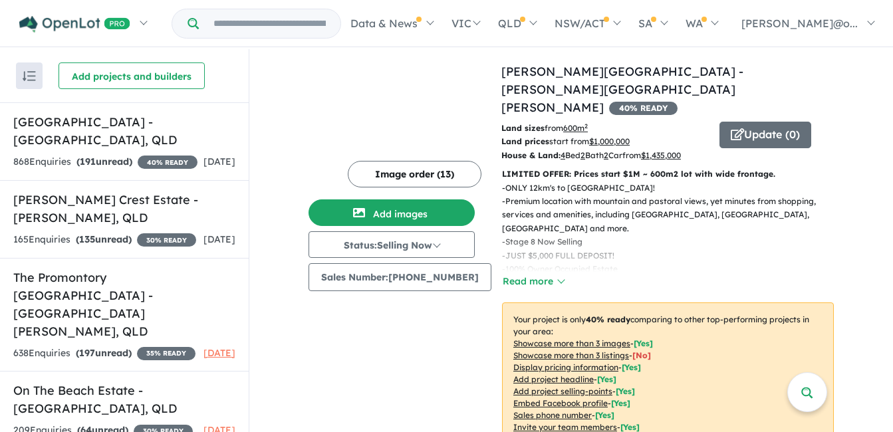 Image resolution: width=893 pixels, height=432 pixels. What do you see at coordinates (605, 128) in the screenshot?
I see `p: from` at bounding box center [605, 128].